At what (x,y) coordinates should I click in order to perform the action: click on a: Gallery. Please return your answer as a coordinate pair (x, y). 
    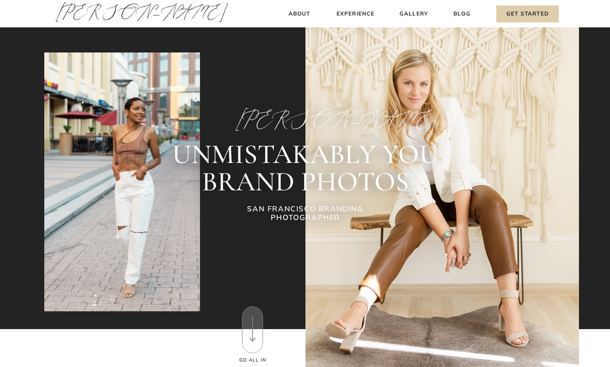
    Looking at the image, I should click on (413, 14).